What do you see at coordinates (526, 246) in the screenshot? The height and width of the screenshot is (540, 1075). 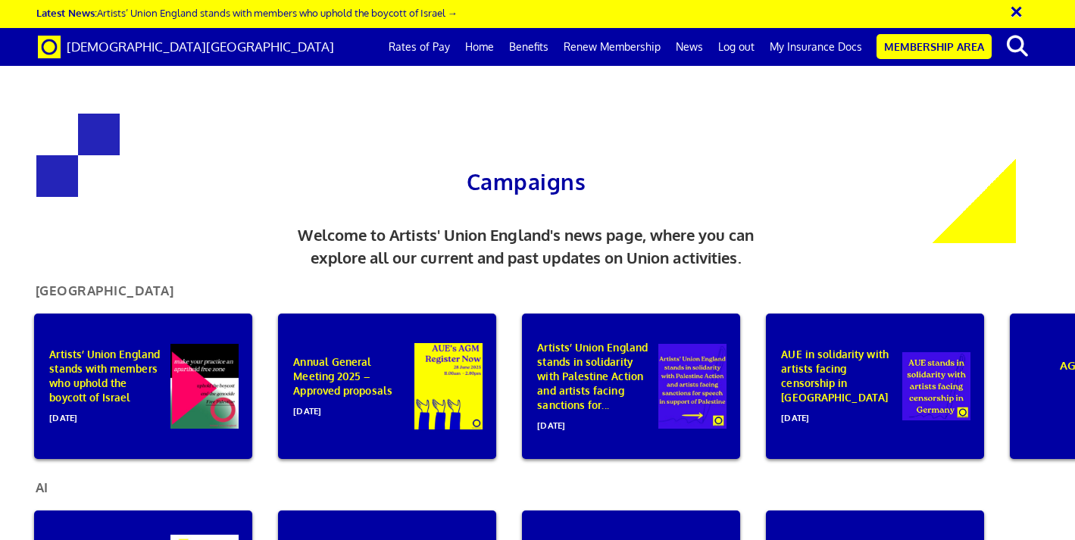 I see `p: Welcome to Artists' Union England's news page, where you can explore all our current and past upd...` at bounding box center [526, 246].